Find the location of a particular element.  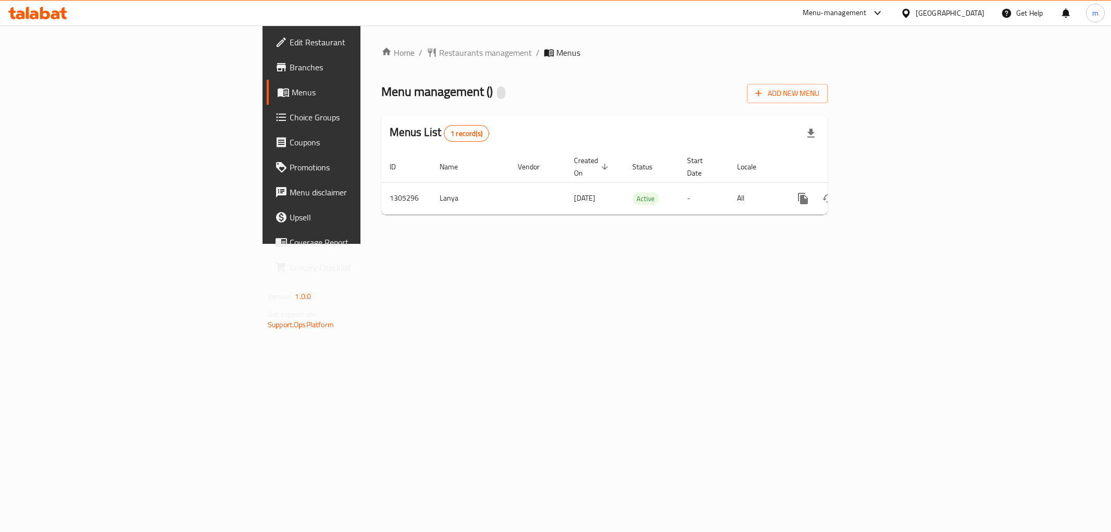

div: Export file is located at coordinates (811, 133).